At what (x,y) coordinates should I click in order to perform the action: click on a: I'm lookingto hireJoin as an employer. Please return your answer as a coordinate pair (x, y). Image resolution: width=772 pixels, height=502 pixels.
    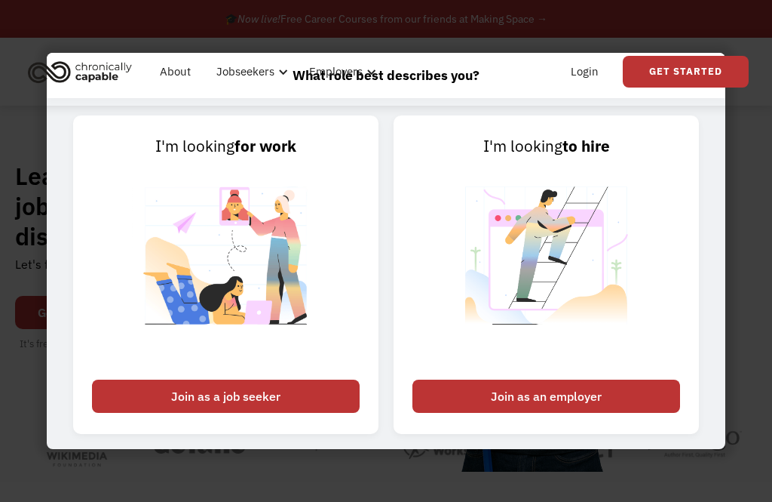
    Looking at the image, I should click on (546, 275).